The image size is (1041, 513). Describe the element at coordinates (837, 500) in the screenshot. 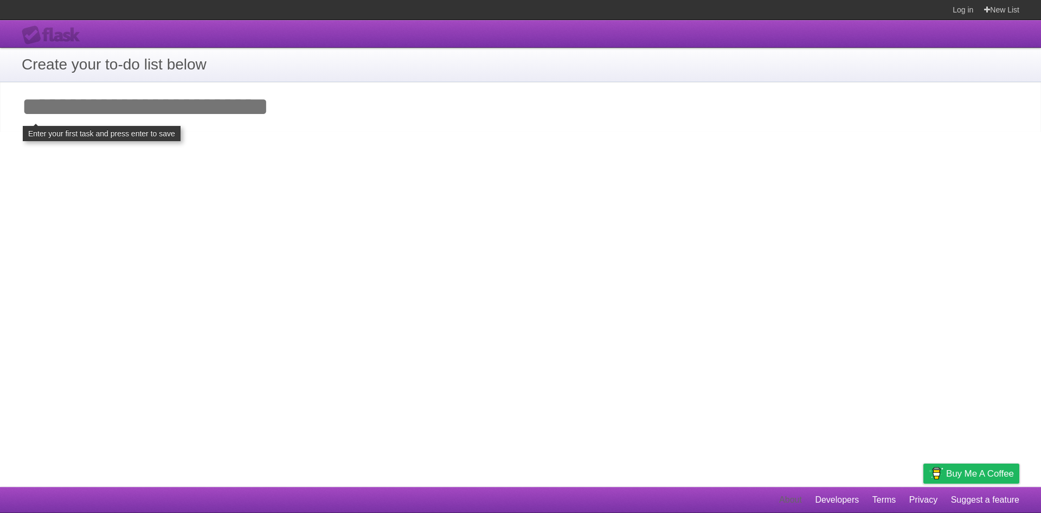

I see `a: Developers` at that location.